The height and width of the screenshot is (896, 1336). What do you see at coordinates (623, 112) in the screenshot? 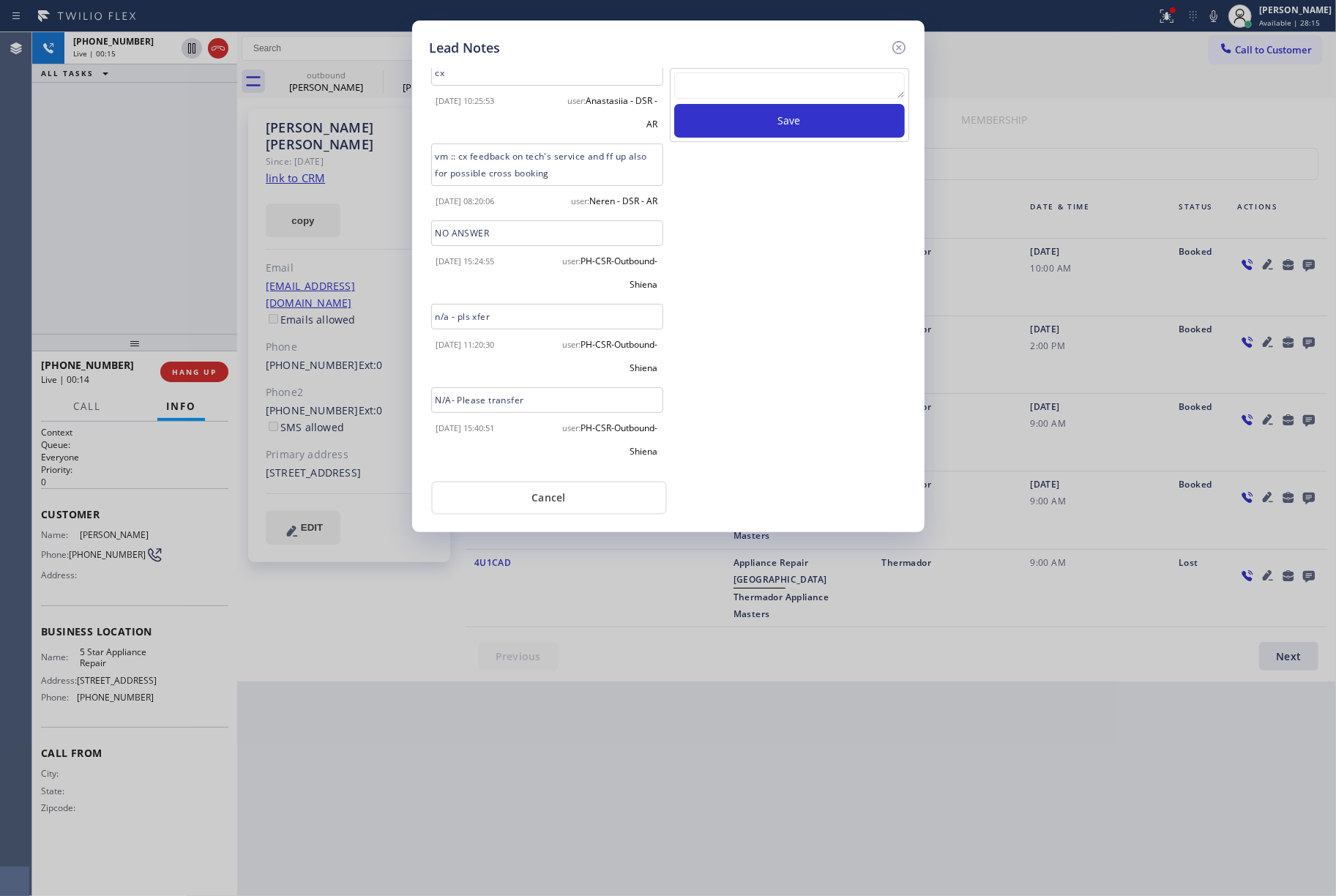
I see `span: Anastasiia - DSR - AR` at bounding box center [623, 112].